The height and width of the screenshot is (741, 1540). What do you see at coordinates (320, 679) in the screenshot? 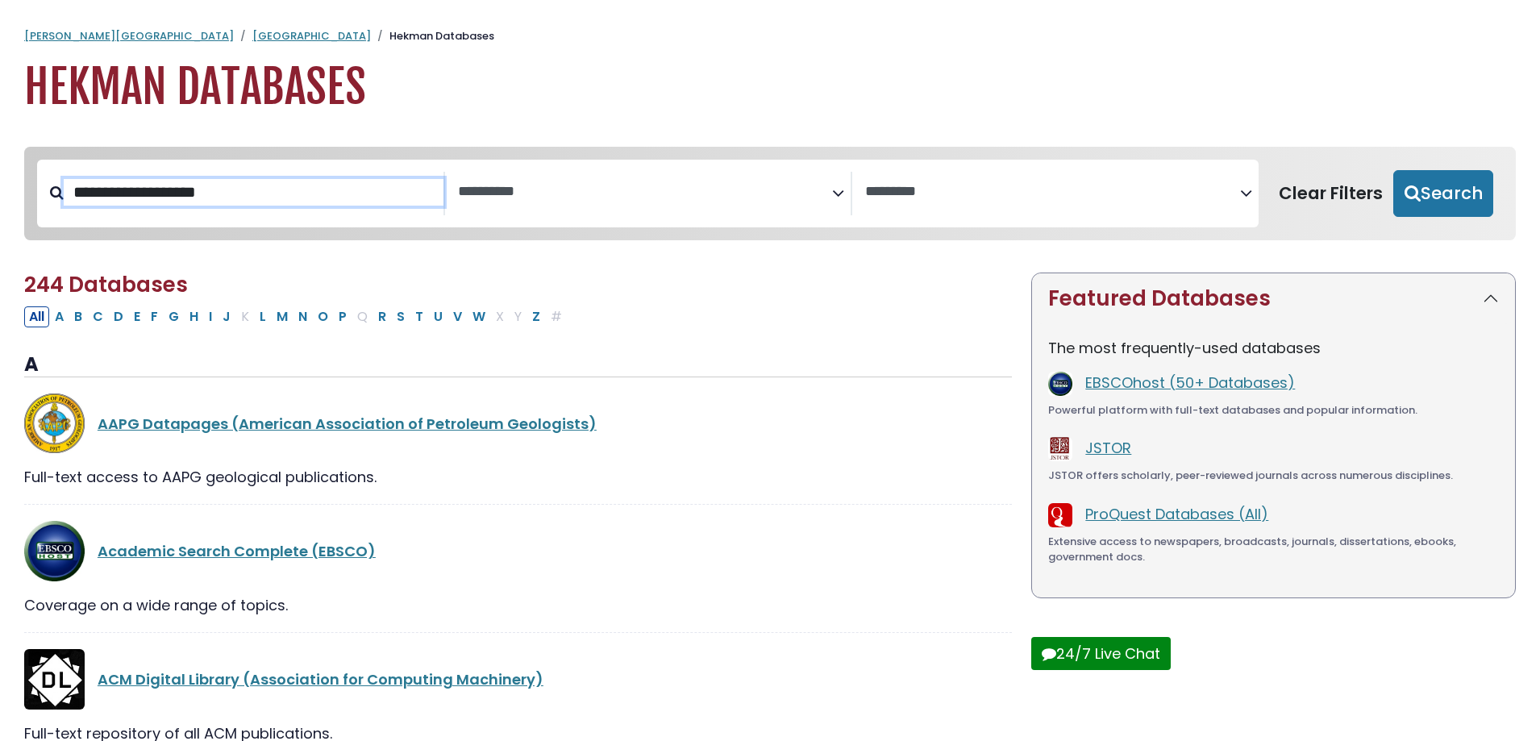
I see `a: ACM Digital Library (Association for Computing Machinery)` at bounding box center [320, 679].